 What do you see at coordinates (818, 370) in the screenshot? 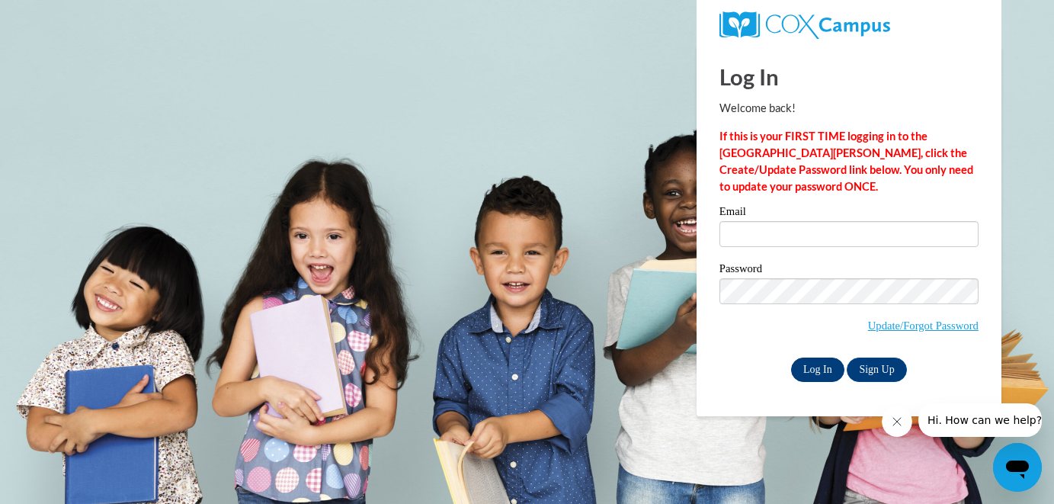
I see `input: Log In` at bounding box center [818, 370].